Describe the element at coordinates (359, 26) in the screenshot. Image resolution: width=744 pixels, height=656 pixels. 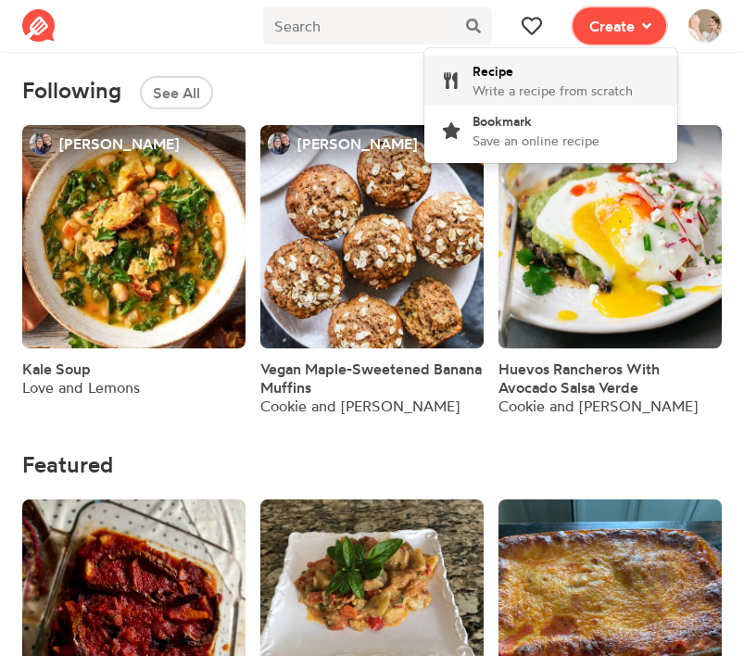
I see `input: Search` at that location.